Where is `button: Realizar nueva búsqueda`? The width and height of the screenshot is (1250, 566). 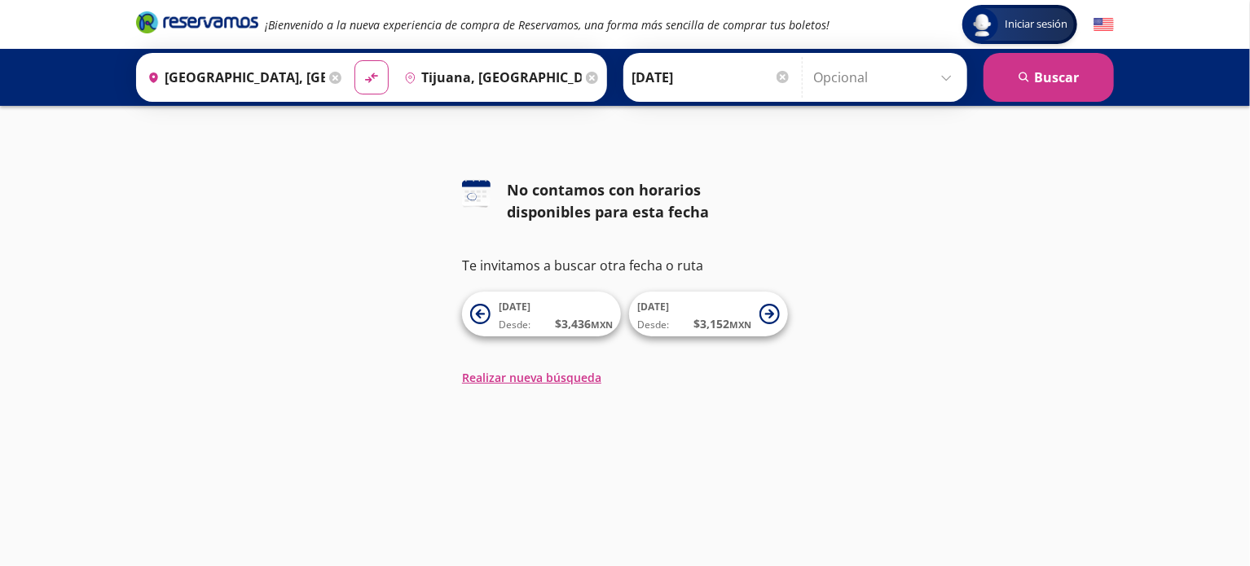
button: Realizar nueva búsqueda is located at coordinates (531, 377).